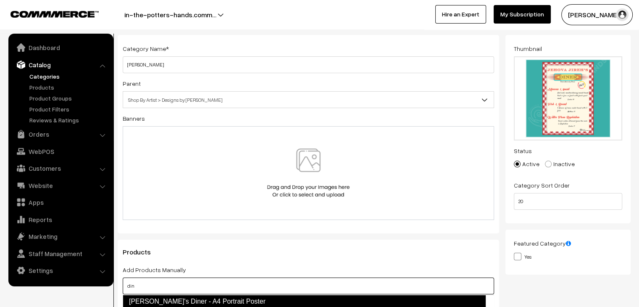  Describe the element at coordinates (527, 48) in the screenshot. I see `label: Thumbnail` at that location.